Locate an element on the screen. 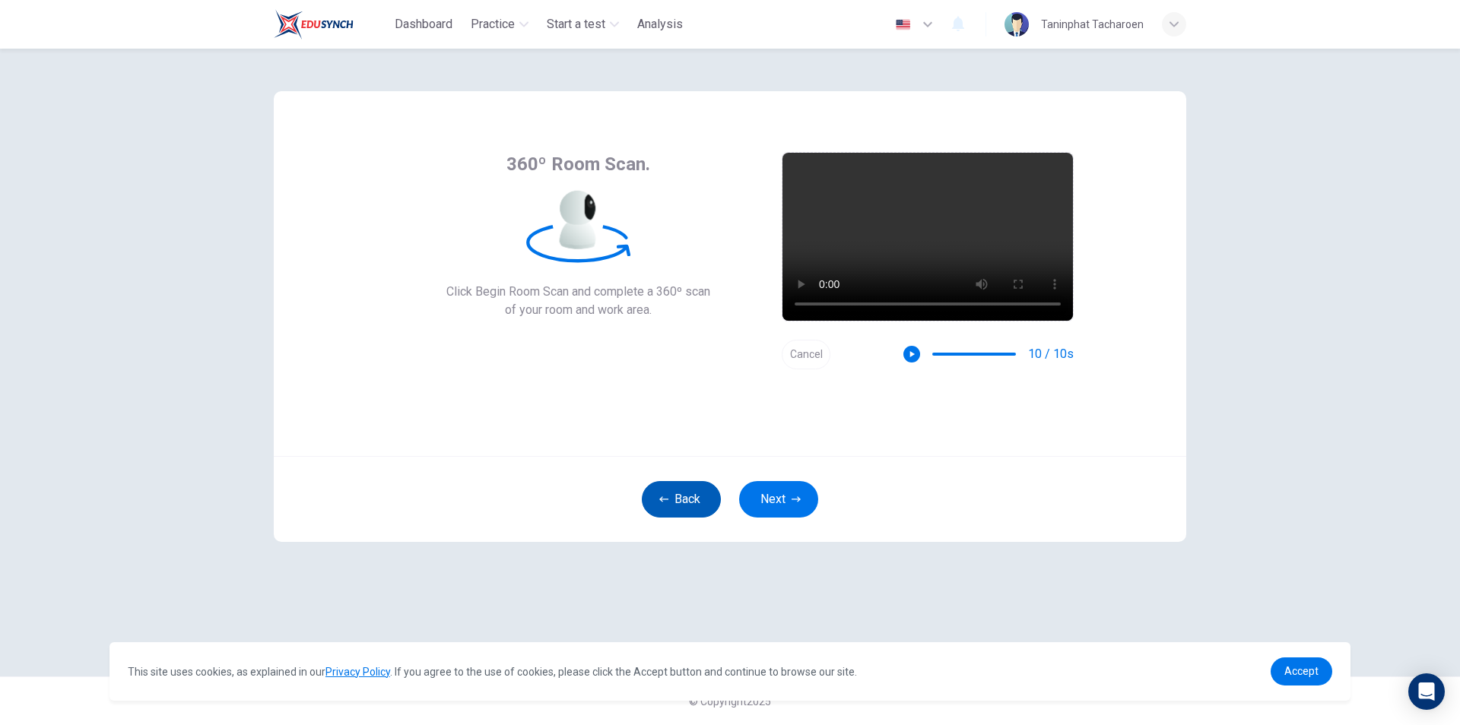 This screenshot has height=725, width=1460. a: Train Test logo is located at coordinates (331, 24).